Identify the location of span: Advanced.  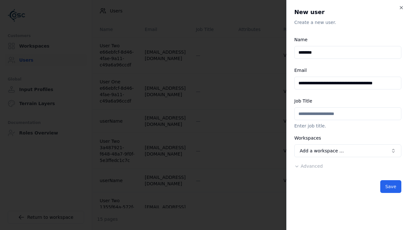
(311, 166).